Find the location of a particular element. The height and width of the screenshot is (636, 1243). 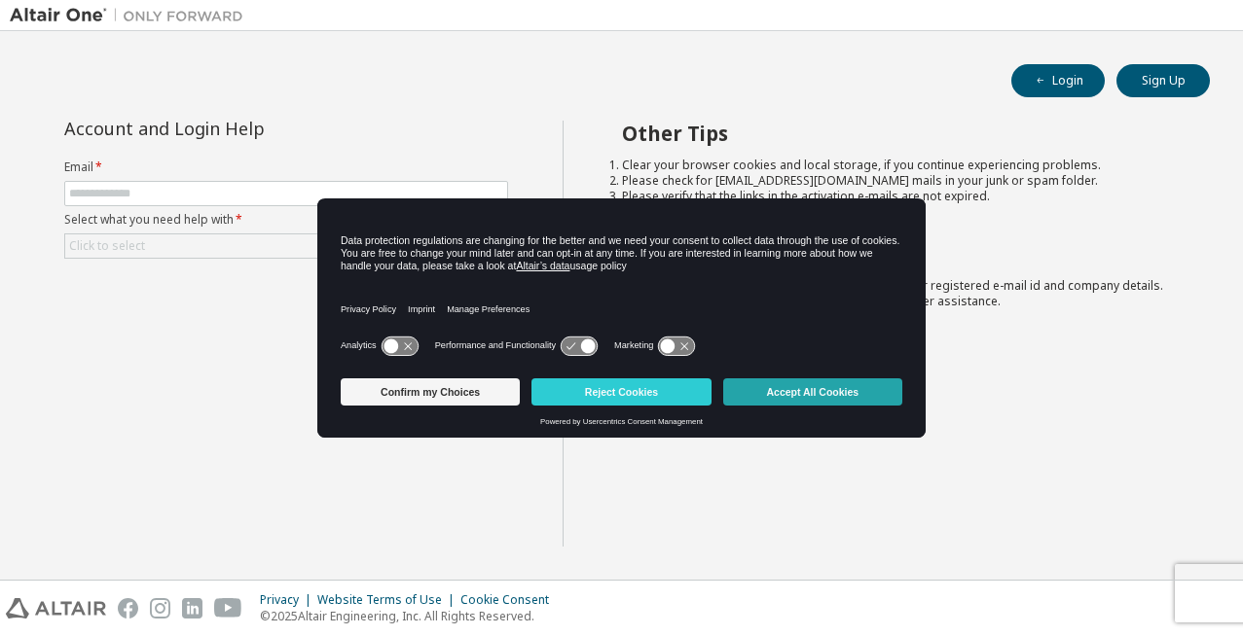

button: Login is located at coordinates (1058, 81).